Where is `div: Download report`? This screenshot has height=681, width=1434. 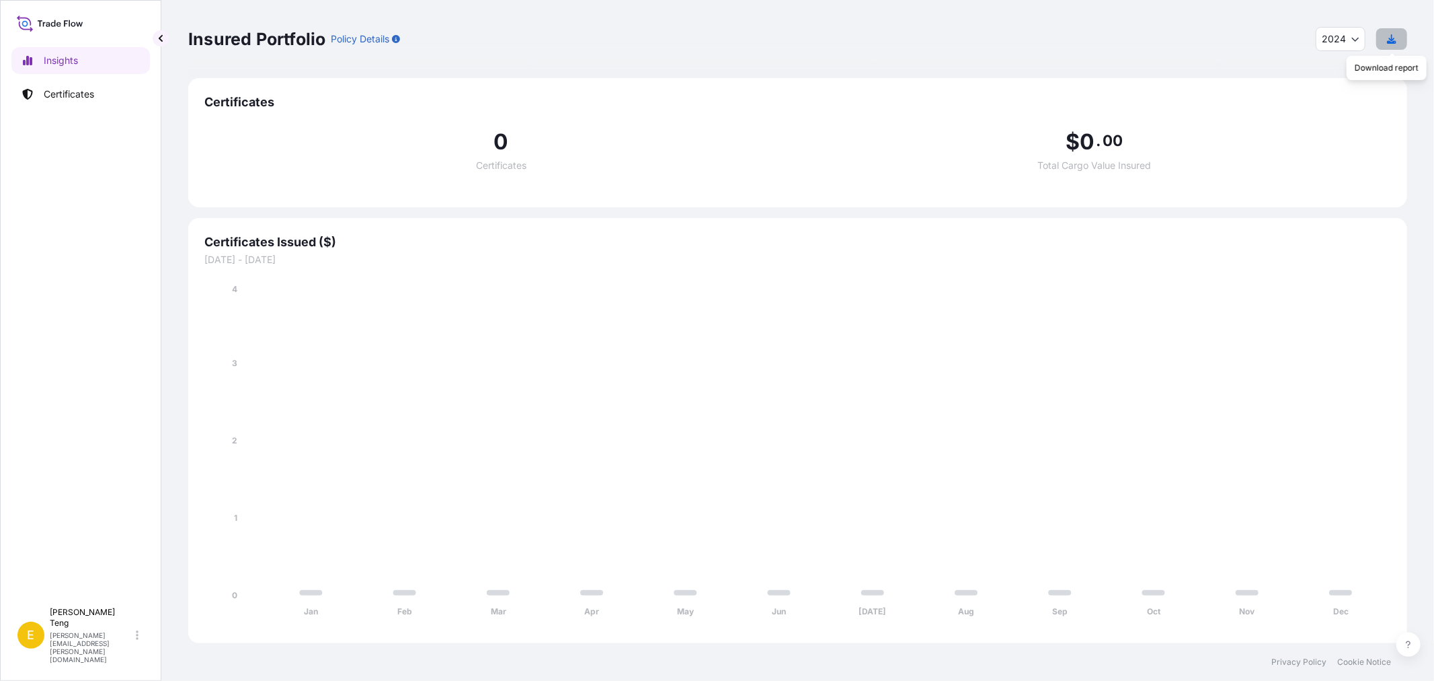 div: Download report is located at coordinates (1387, 68).